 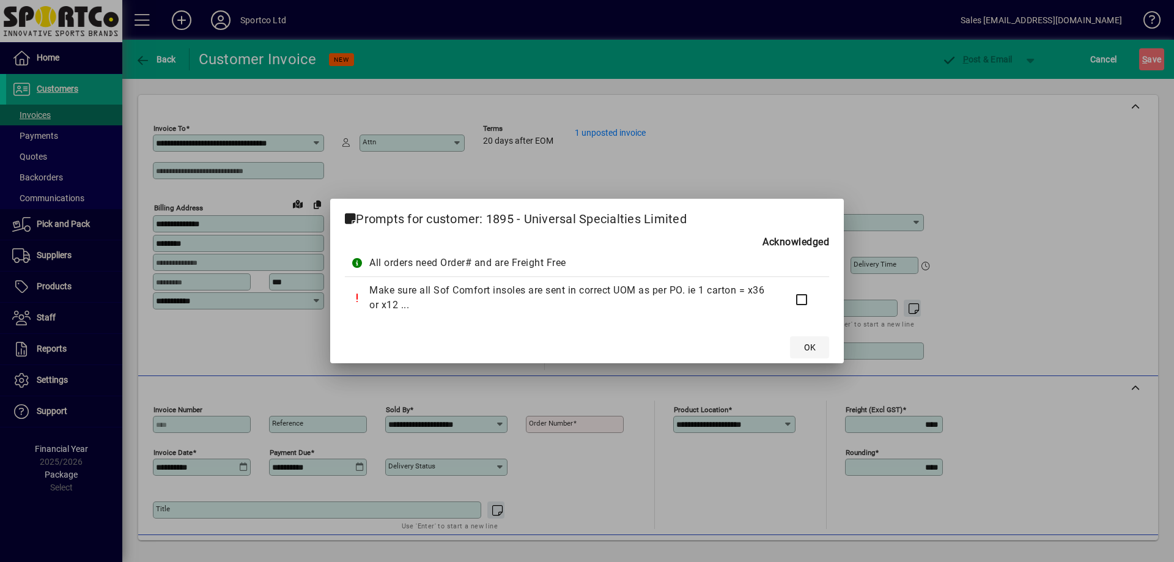 What do you see at coordinates (809, 347) in the screenshot?
I see `button: OK` at bounding box center [809, 347].